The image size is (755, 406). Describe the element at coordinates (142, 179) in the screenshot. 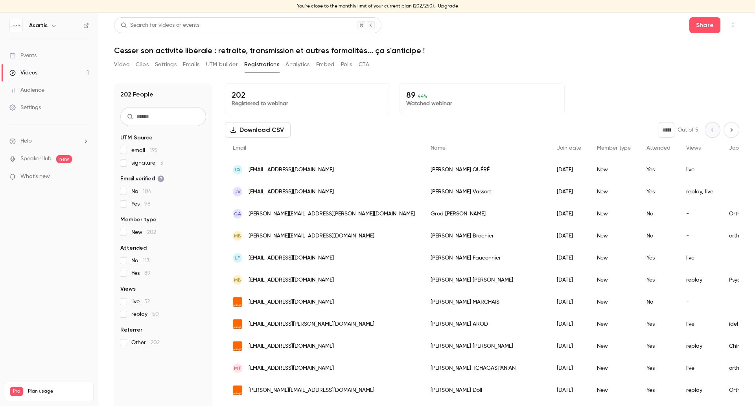

I see `span: Email verified` at that location.